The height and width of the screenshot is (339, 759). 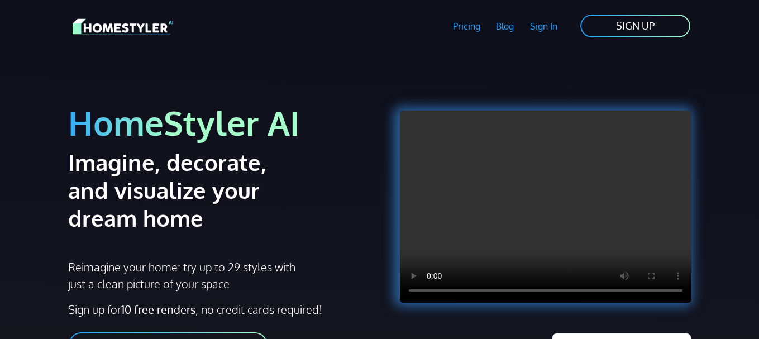 What do you see at coordinates (183, 275) in the screenshot?
I see `p: Reimagine your home: try up to 29 styles with just a clean picture of your space.` at bounding box center [183, 275].